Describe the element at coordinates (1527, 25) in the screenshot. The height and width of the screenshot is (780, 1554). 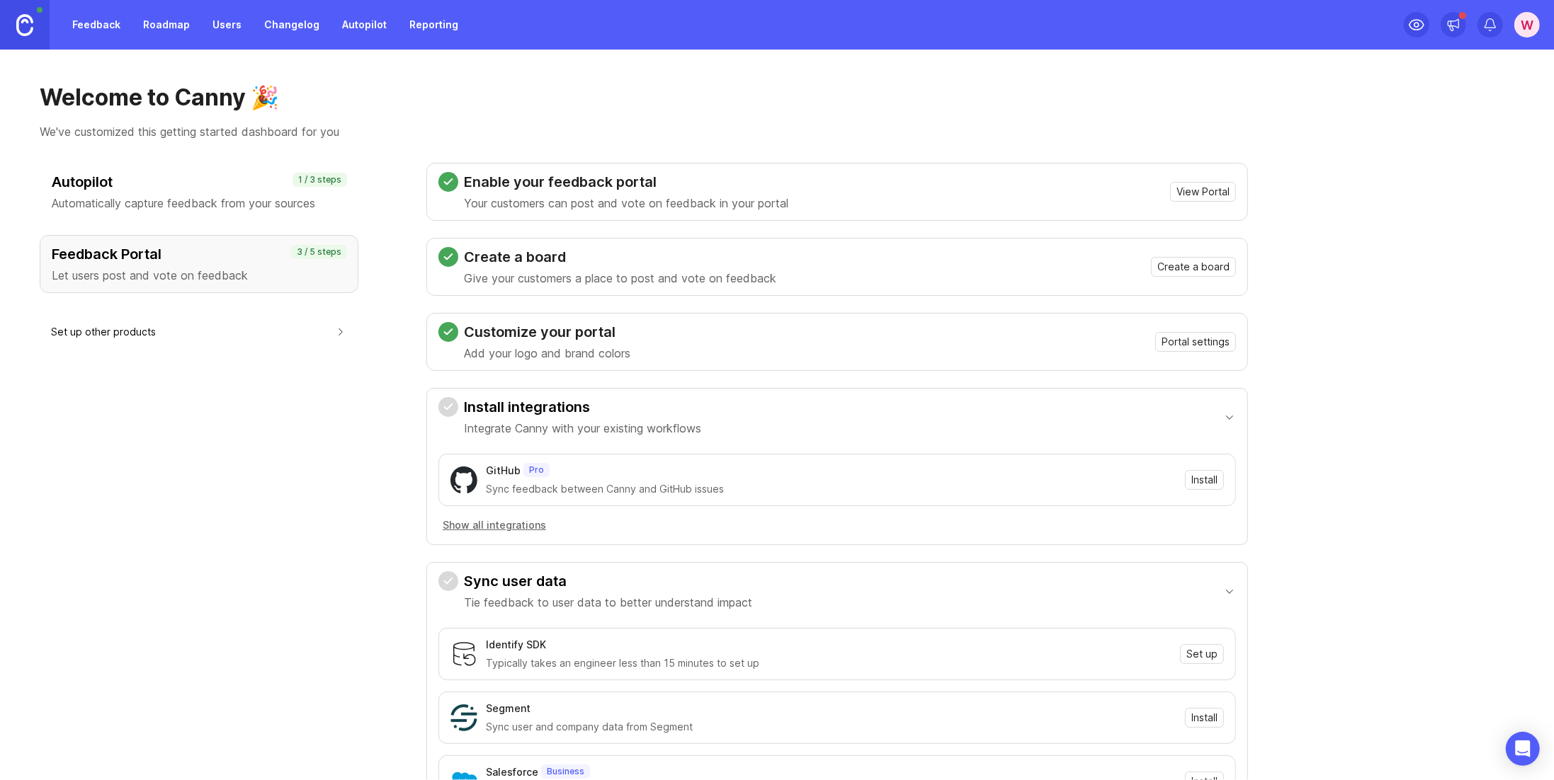
I see `button: W` at that location.